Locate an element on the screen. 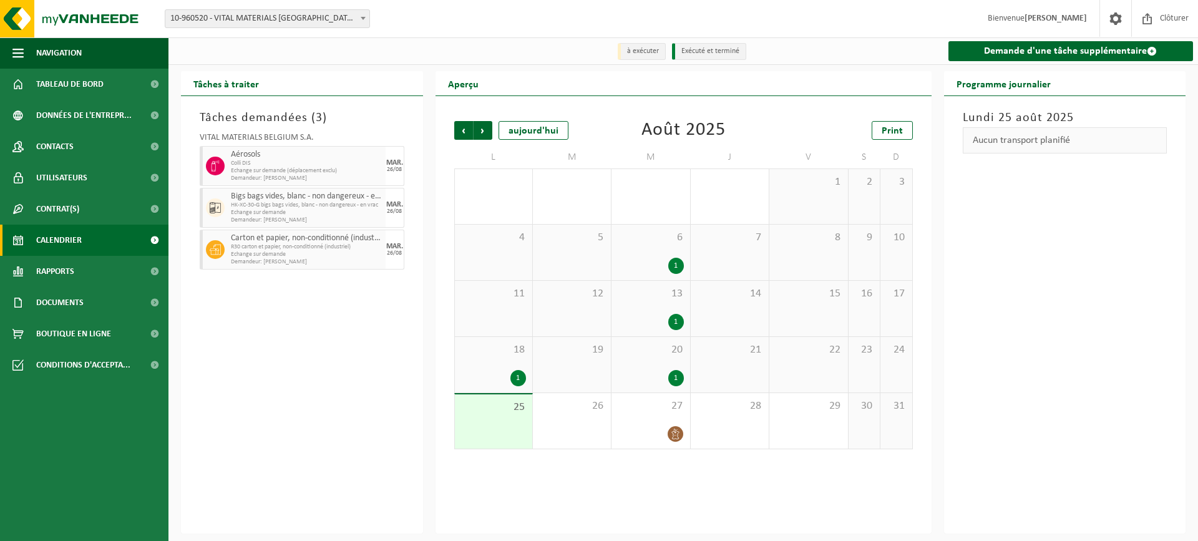 The height and width of the screenshot is (541, 1198). div: VITAL MATERIALS BELGIUM S.A. is located at coordinates (302, 140).